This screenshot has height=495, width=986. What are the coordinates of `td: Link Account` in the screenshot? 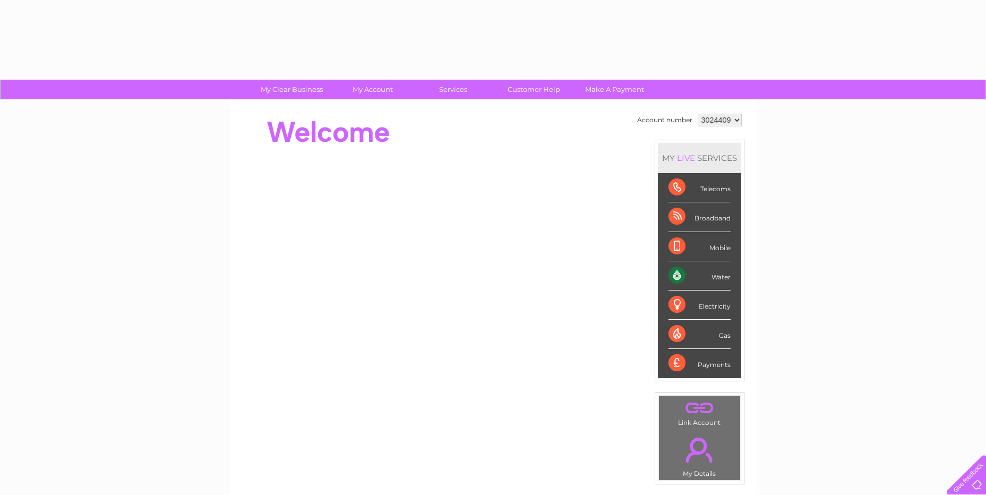 It's located at (699, 412).